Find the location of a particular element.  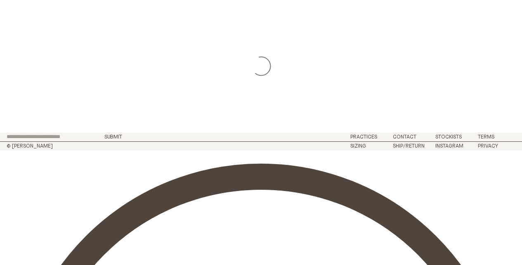

a: Sizing is located at coordinates (359, 146).